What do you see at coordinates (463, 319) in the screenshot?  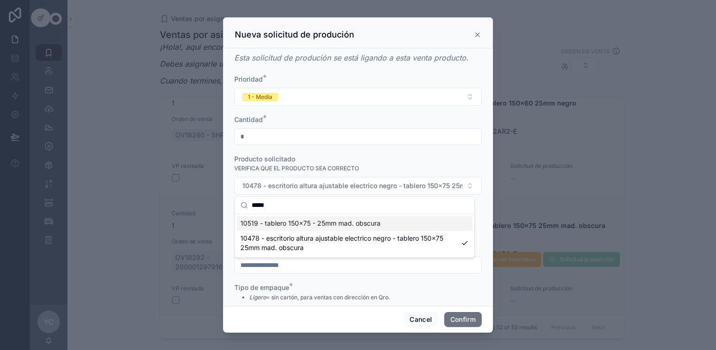 I see `button: Confirm` at bounding box center [463, 319].